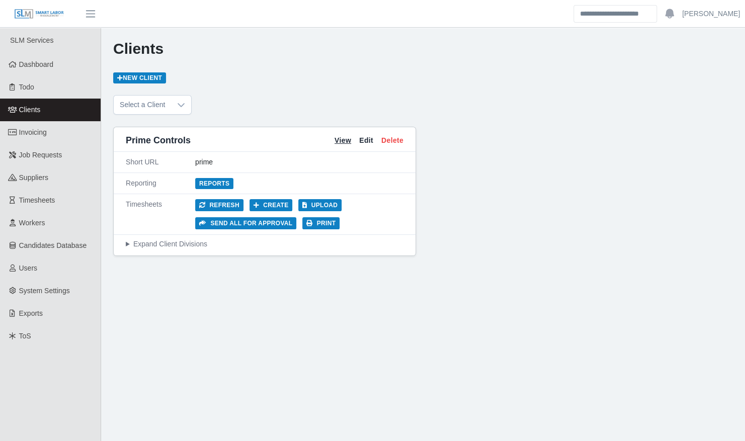 The width and height of the screenshot is (745, 441). Describe the element at coordinates (161, 183) in the screenshot. I see `div: Reporting` at that location.